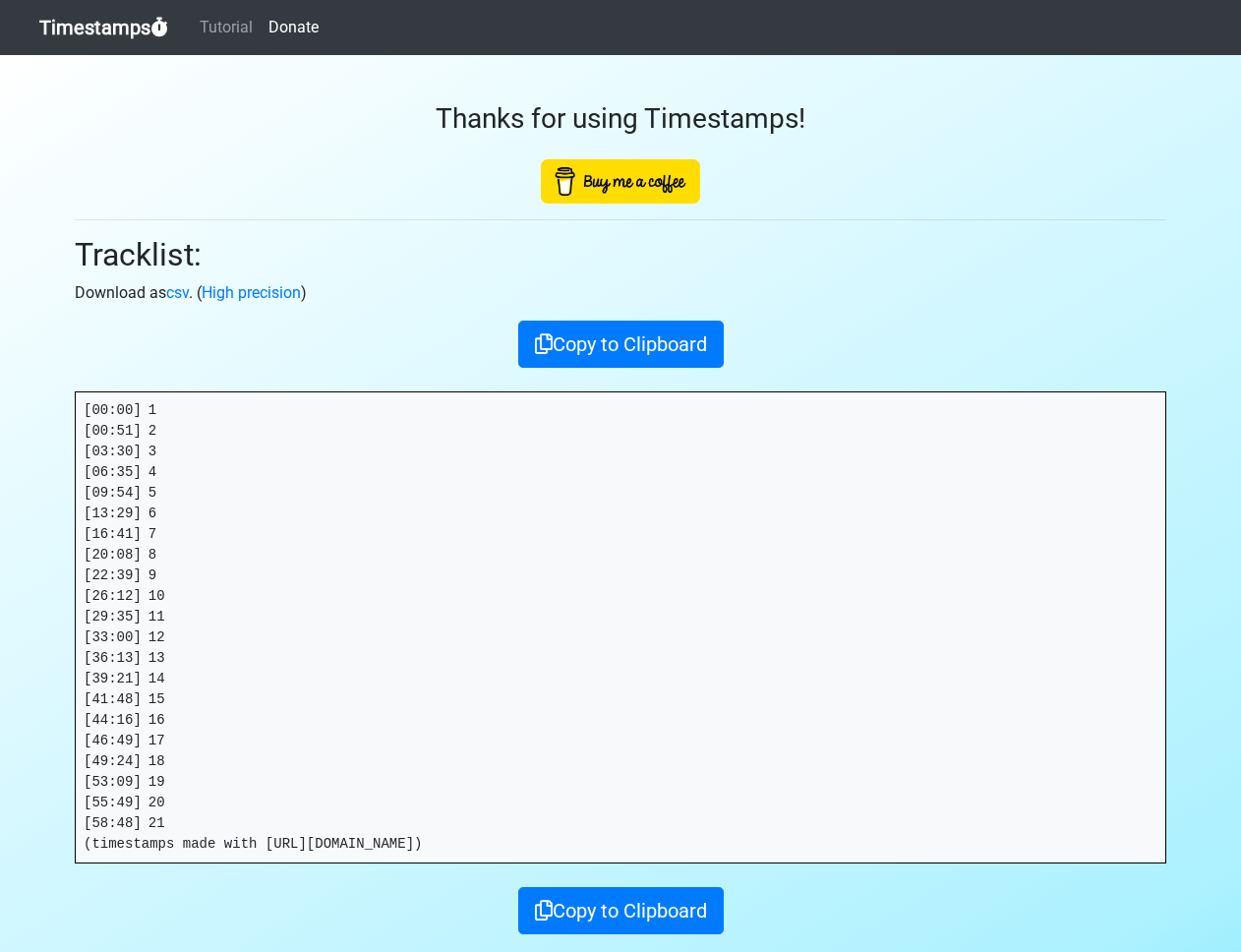  I want to click on a: Tutorial, so click(227, 28).